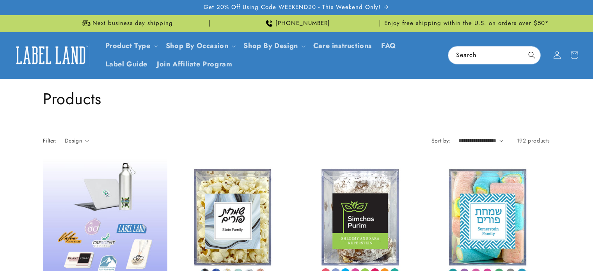  I want to click on a: FAQ, so click(389, 46).